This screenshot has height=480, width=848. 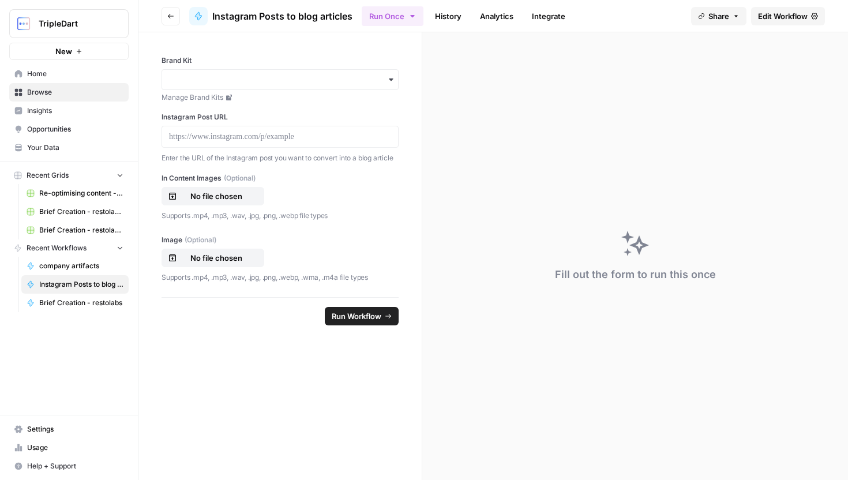 What do you see at coordinates (24, 24) in the screenshot?
I see `img: TripleDart Logo` at bounding box center [24, 24].